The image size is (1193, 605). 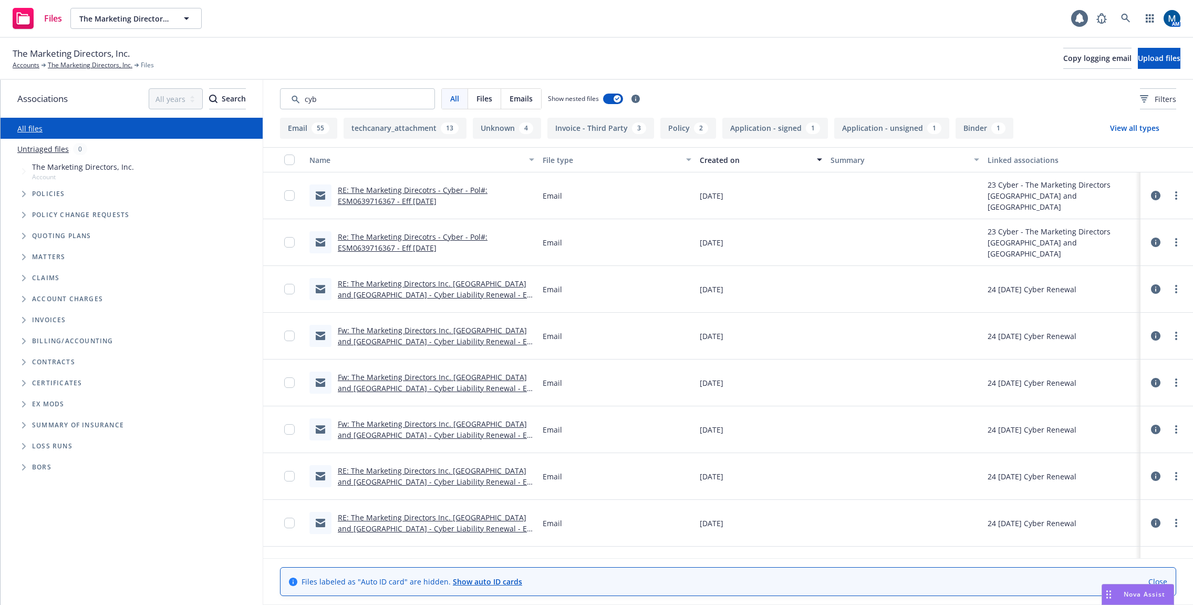 I want to click on span: Upload files, so click(x=1159, y=58).